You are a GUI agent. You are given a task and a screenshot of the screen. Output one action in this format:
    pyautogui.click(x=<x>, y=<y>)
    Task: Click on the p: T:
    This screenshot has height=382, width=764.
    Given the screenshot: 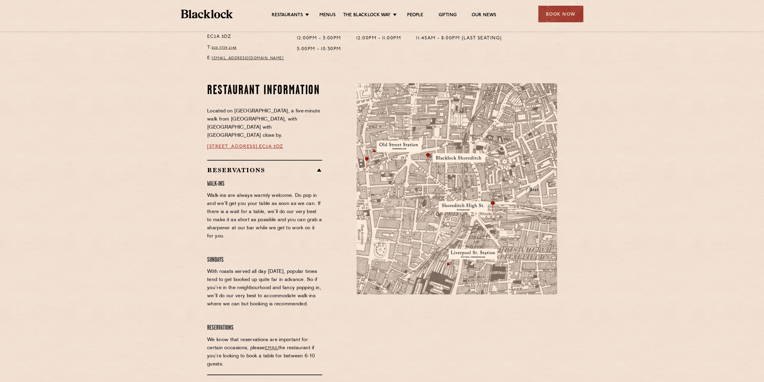 What is the action you would take?
    pyautogui.click(x=247, y=48)
    